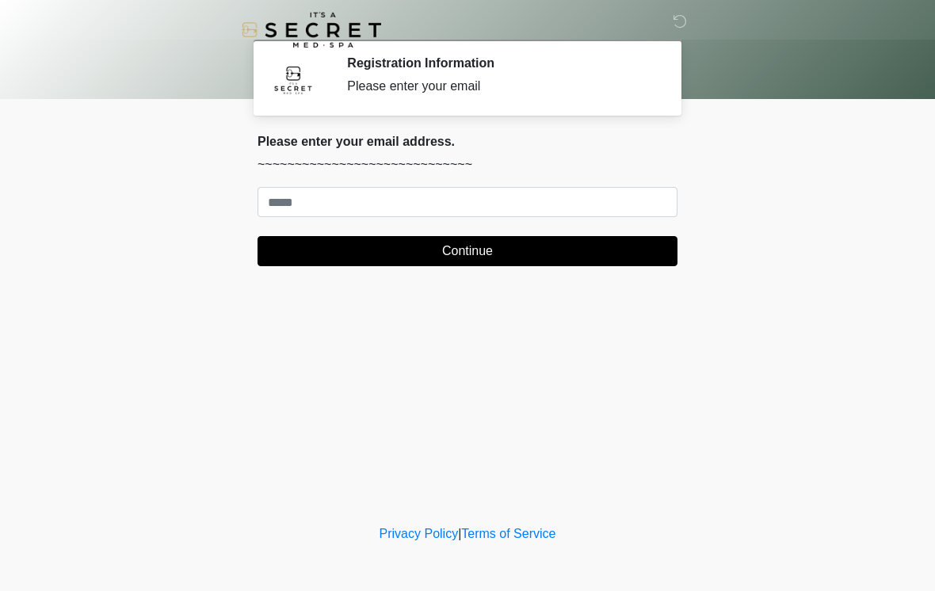 Image resolution: width=935 pixels, height=591 pixels. Describe the element at coordinates (468, 141) in the screenshot. I see `h2: Please enter your email address.` at that location.